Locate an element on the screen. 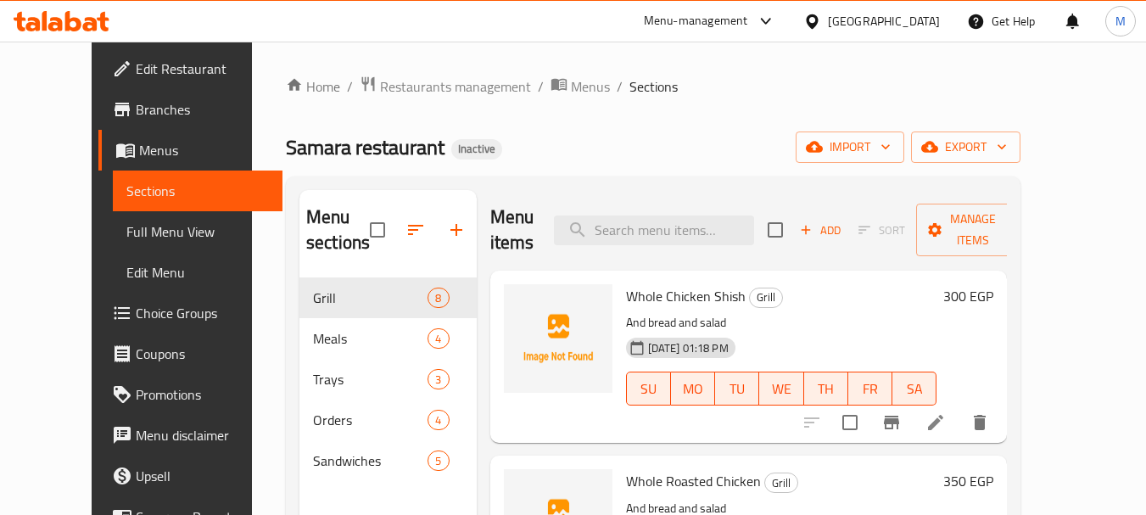 Image resolution: width=1146 pixels, height=515 pixels. a: Edit menu item is located at coordinates (935, 422).